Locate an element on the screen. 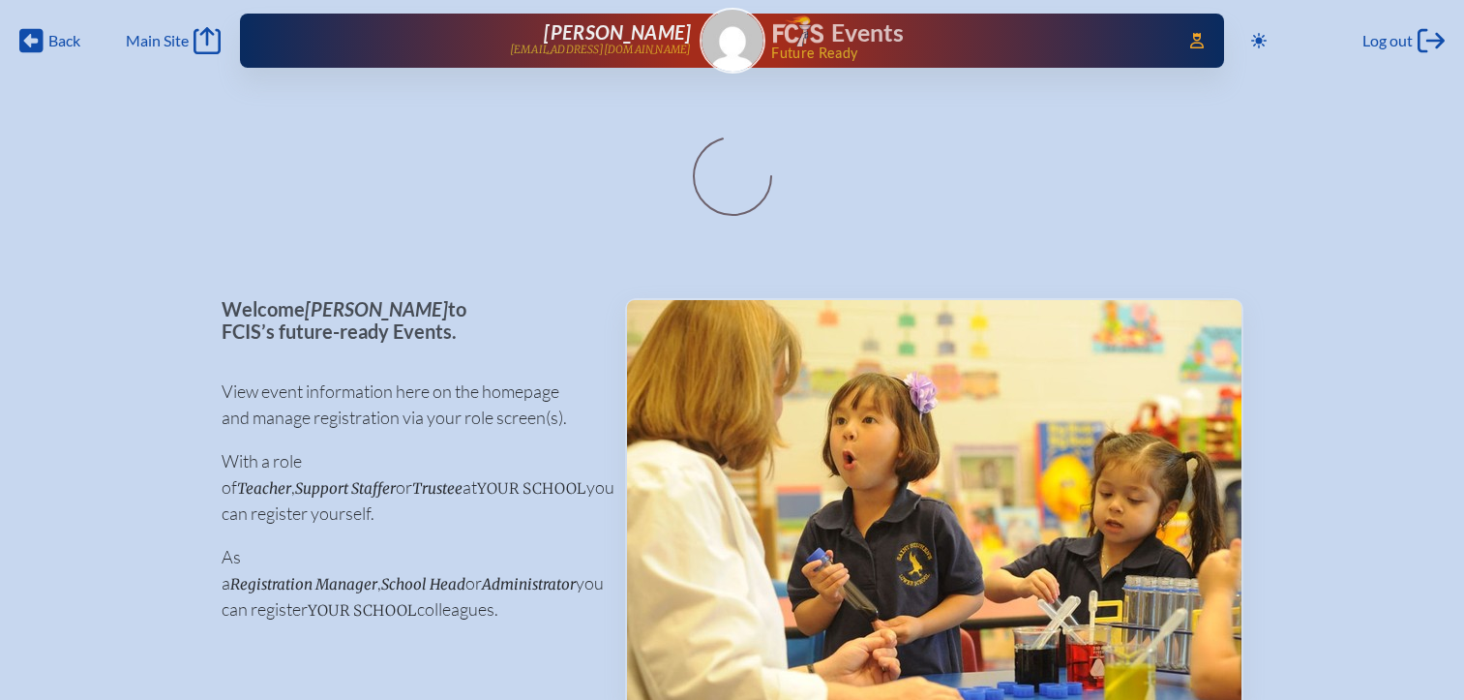  span: Log out is located at coordinates (1387, 41).